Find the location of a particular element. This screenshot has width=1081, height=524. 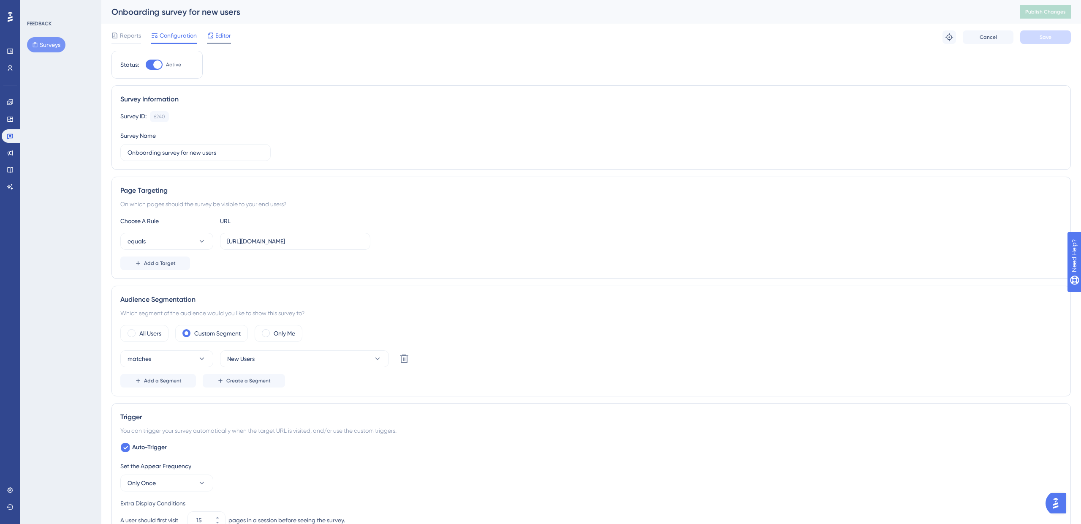

span: New Users is located at coordinates (241, 359).